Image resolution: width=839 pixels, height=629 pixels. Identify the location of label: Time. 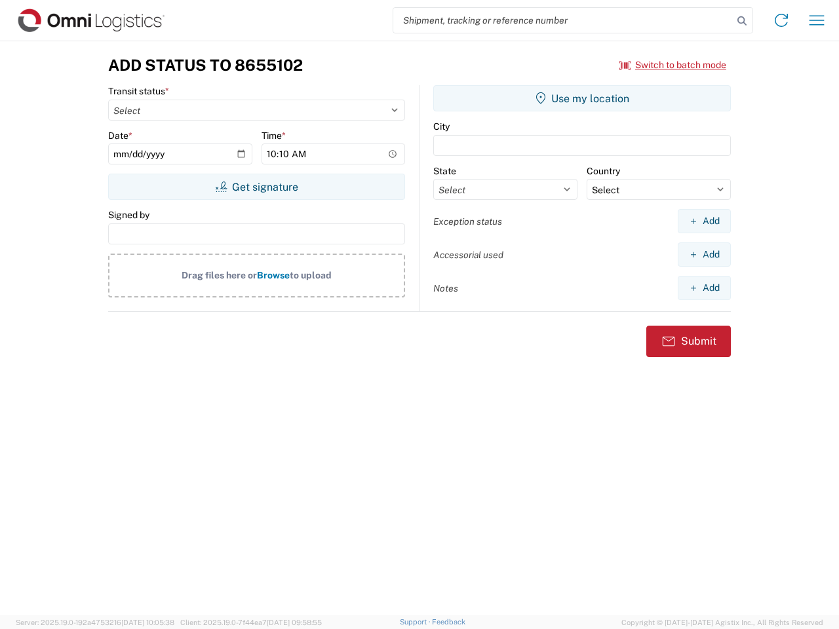
(273, 136).